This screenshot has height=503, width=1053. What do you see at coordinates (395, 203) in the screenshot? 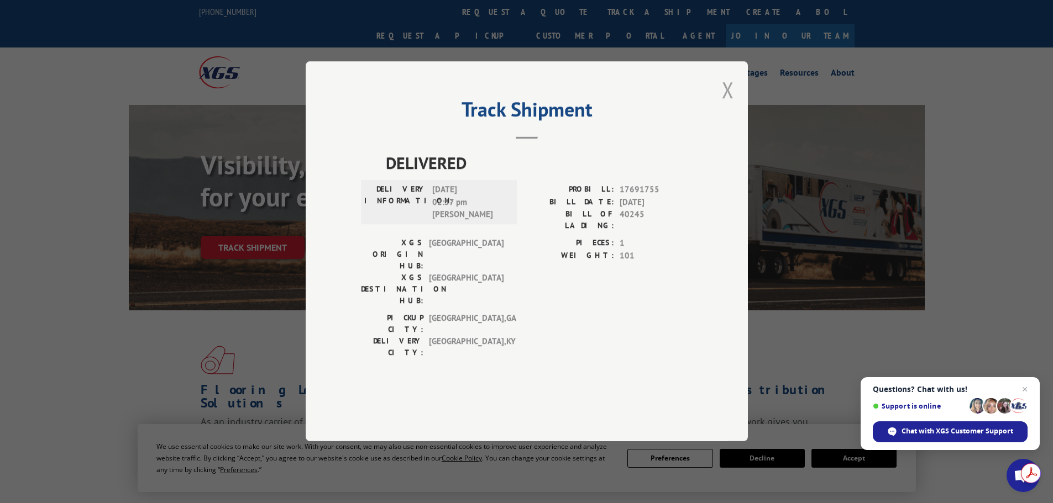
I see `label: DELIVERY INFORMATION:` at bounding box center [395, 203].